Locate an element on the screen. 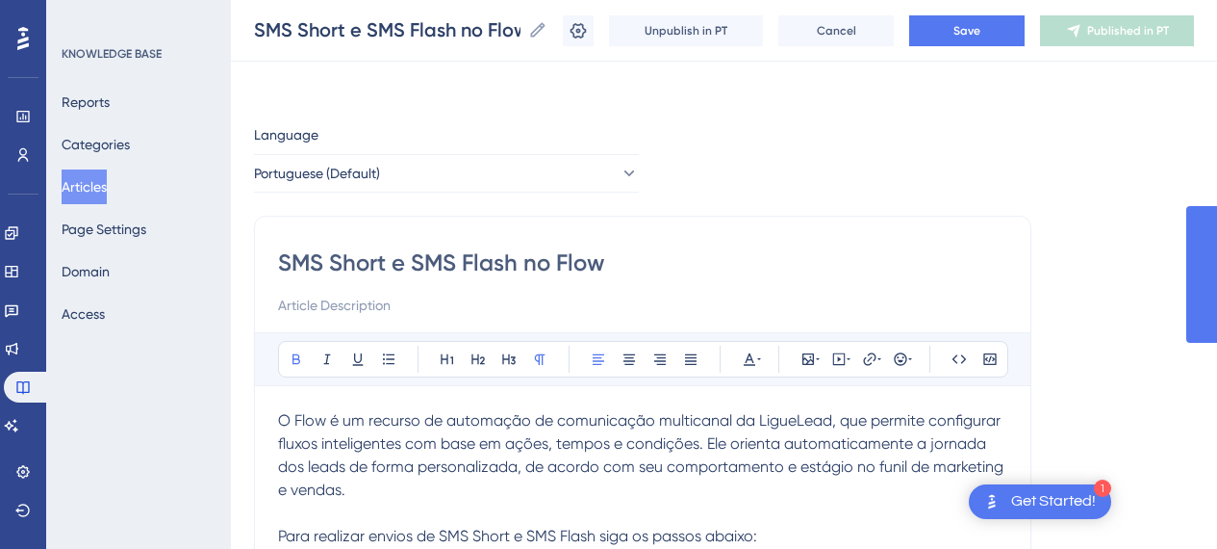 The height and width of the screenshot is (549, 1217). button: Cancel is located at coordinates (836, 31).